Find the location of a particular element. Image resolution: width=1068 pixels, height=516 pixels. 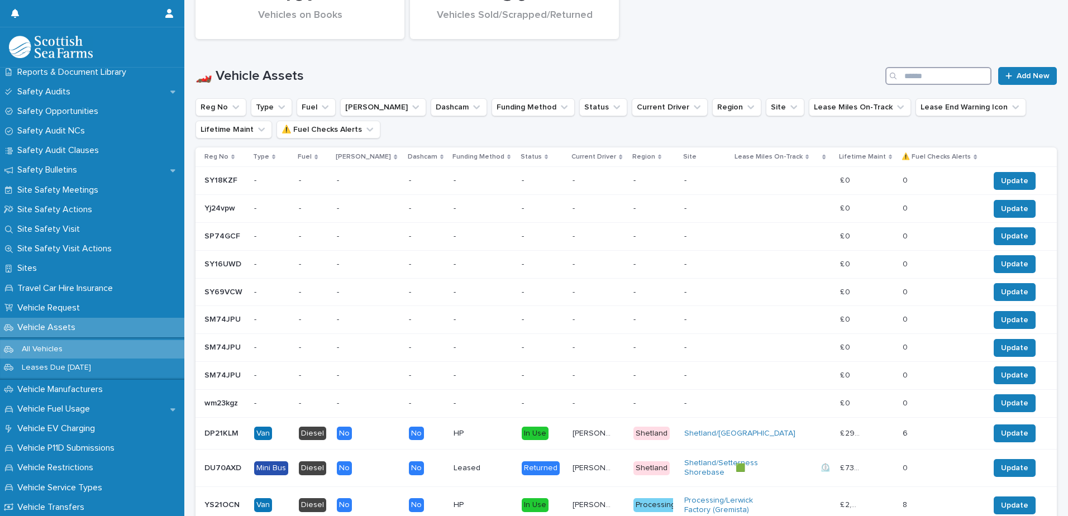

p: Vehicle EV Charging is located at coordinates (58, 429).